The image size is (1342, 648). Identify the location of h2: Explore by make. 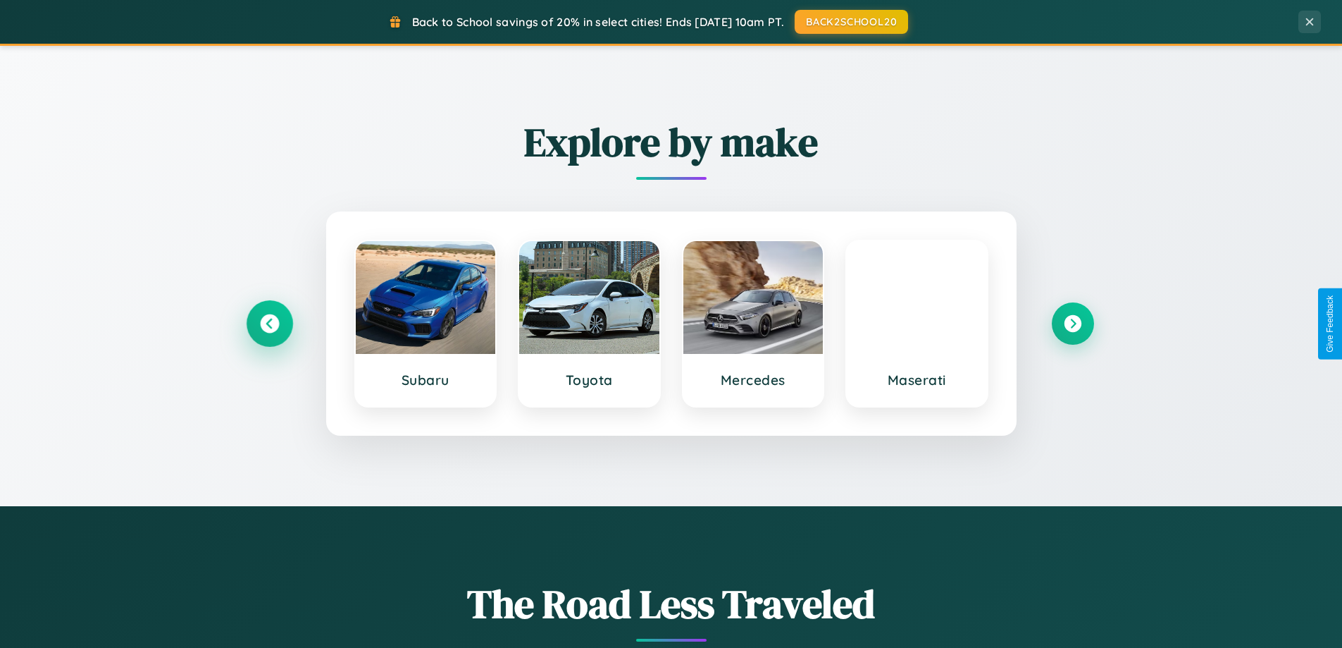
(672, 142).